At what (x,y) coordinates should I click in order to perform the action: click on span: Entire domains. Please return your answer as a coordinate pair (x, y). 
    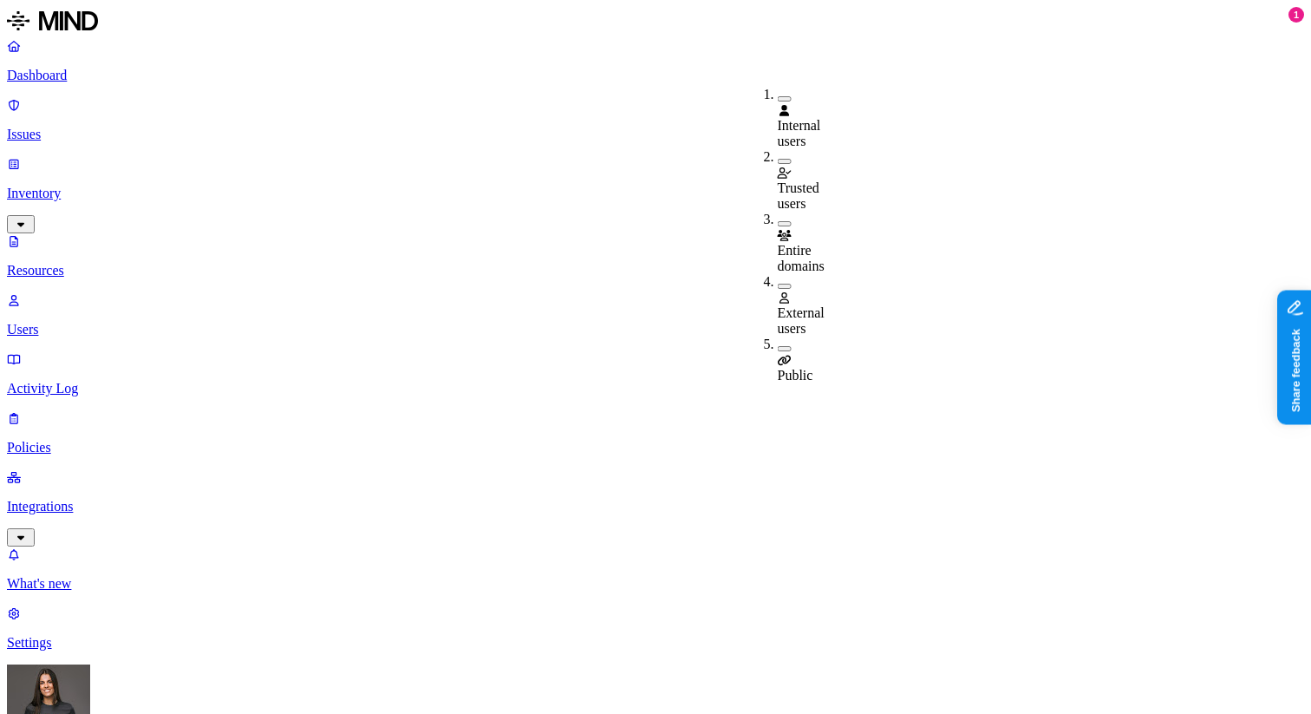
    Looking at the image, I should click on (801, 258).